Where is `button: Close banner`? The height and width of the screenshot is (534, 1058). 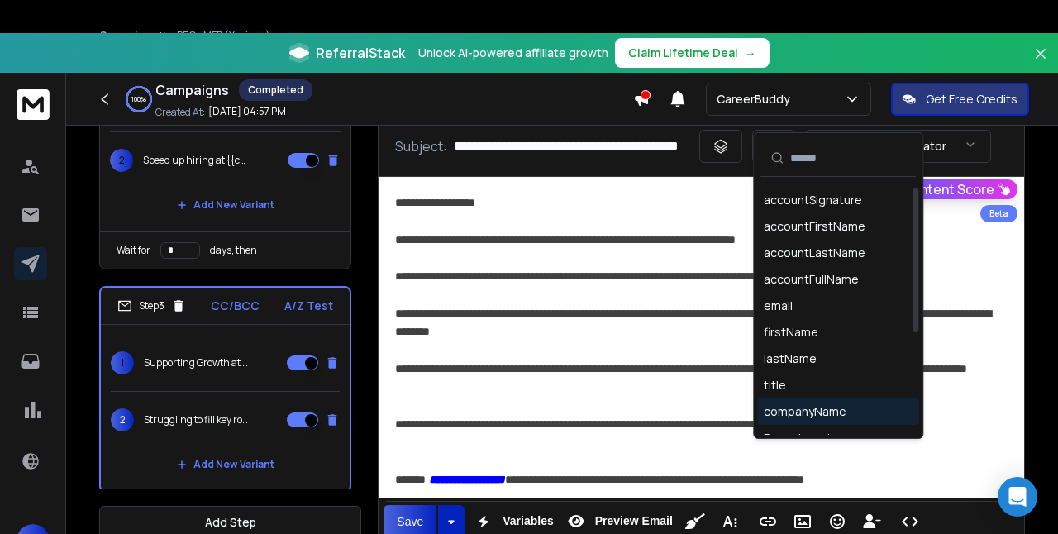 button: Close banner is located at coordinates (1040, 63).